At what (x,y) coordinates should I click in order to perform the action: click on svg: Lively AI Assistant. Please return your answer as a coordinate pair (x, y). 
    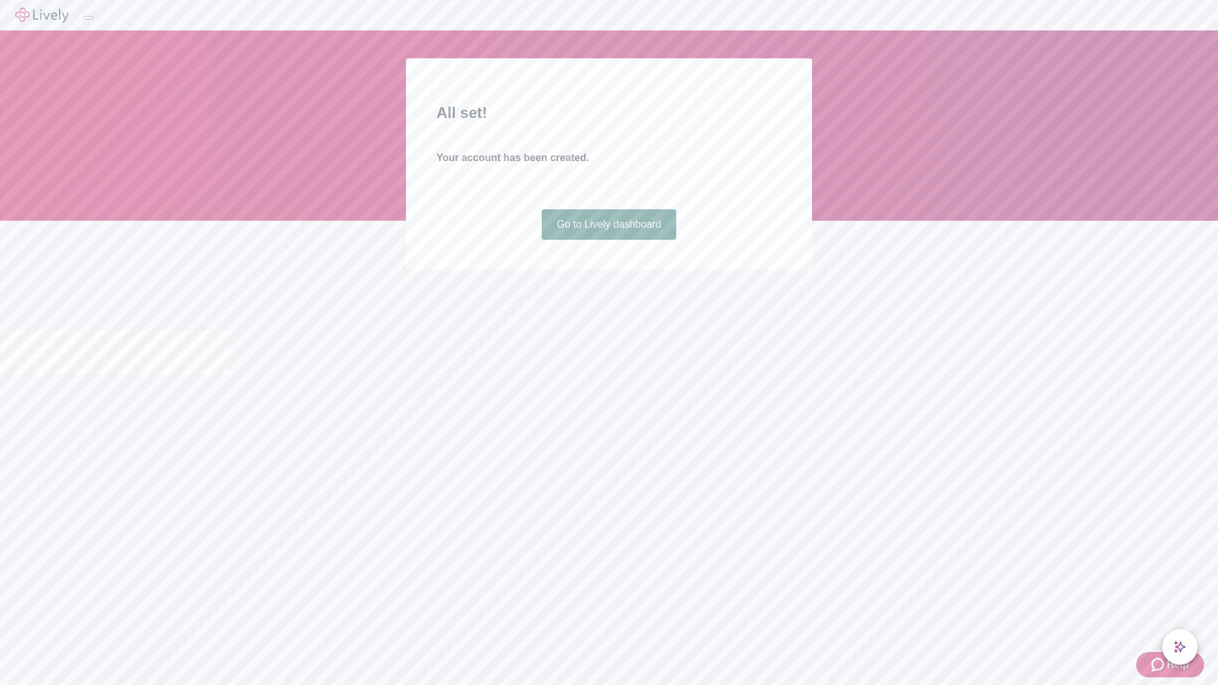
    Looking at the image, I should click on (1180, 647).